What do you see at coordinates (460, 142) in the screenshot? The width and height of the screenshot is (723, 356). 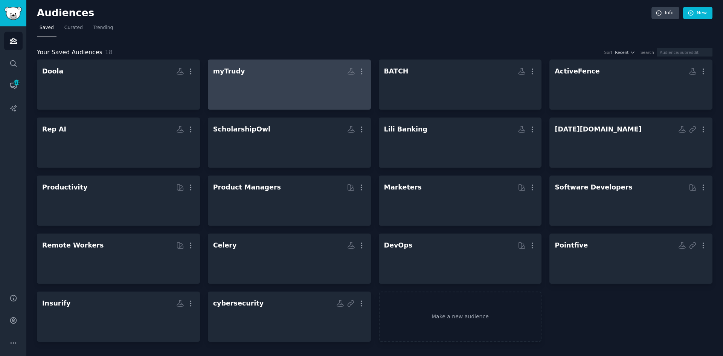 I see `a: Lili Banking` at bounding box center [460, 142].